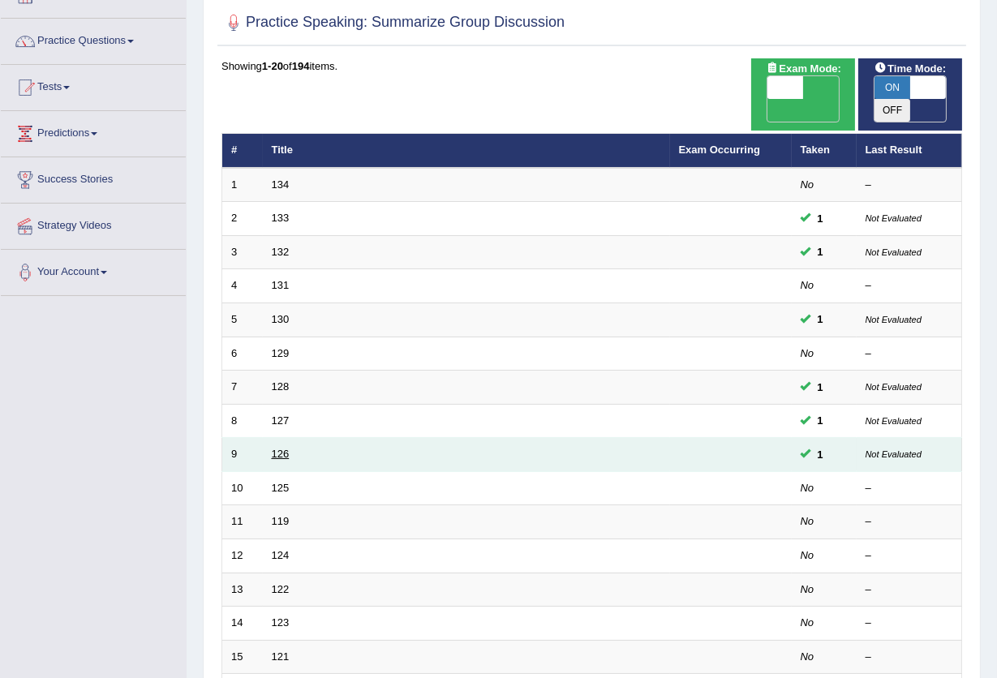  What do you see at coordinates (824, 151) in the screenshot?
I see `th: Taken` at bounding box center [824, 151].